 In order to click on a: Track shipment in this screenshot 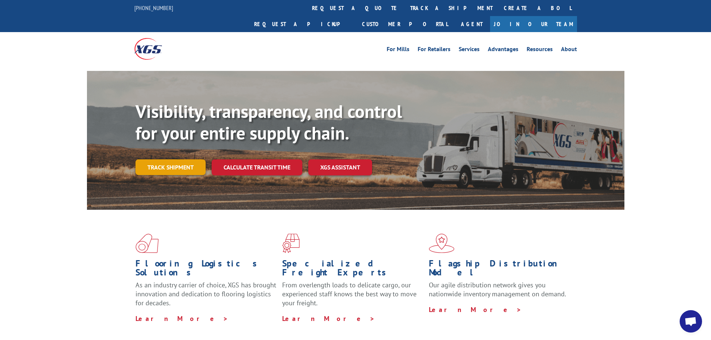, I will do `click(171, 167)`.